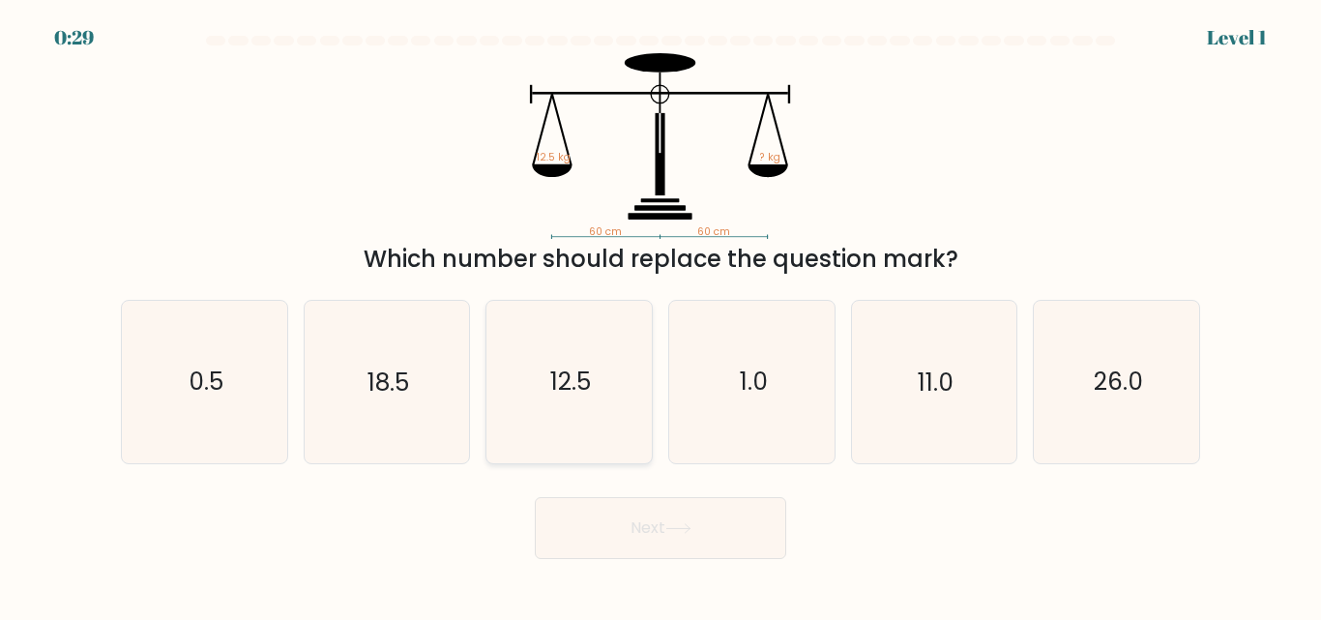  What do you see at coordinates (571, 382) in the screenshot?
I see `text: 12.5` at bounding box center [571, 382].